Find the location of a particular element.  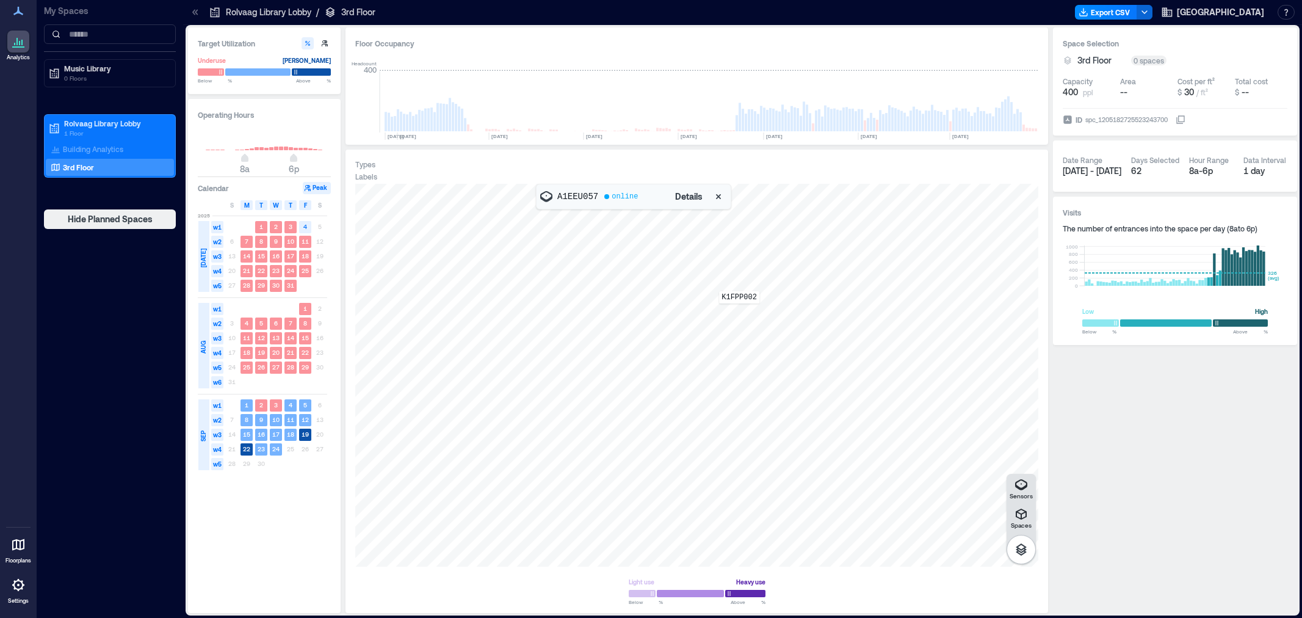

tspan: 200 is located at coordinates (1073, 278).